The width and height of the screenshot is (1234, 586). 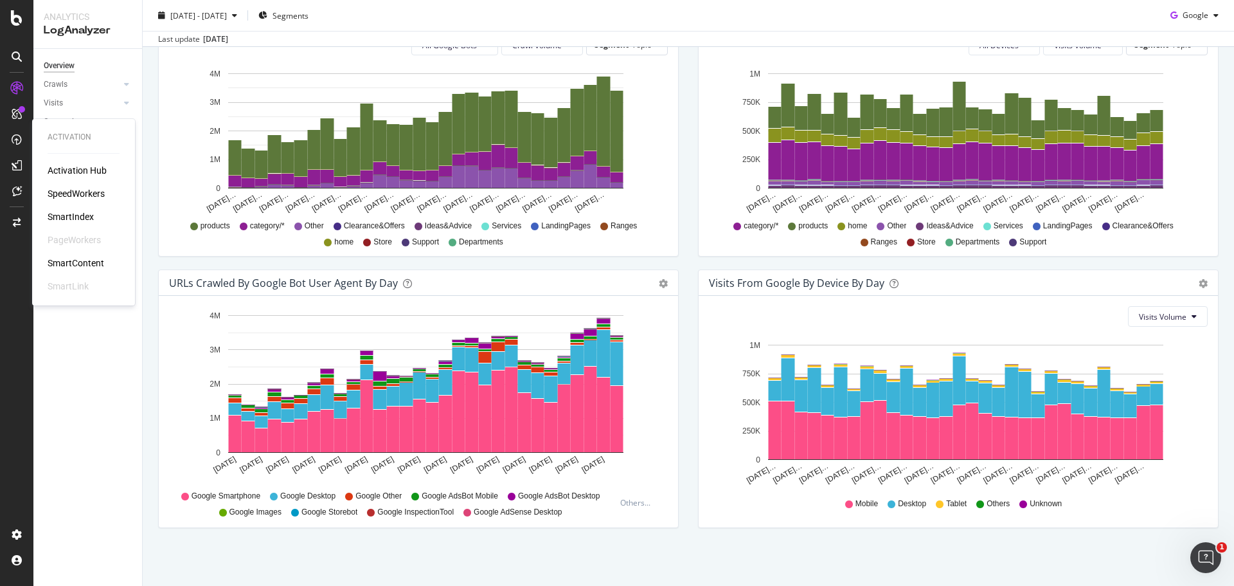 I want to click on a: PageWorkers, so click(x=74, y=240).